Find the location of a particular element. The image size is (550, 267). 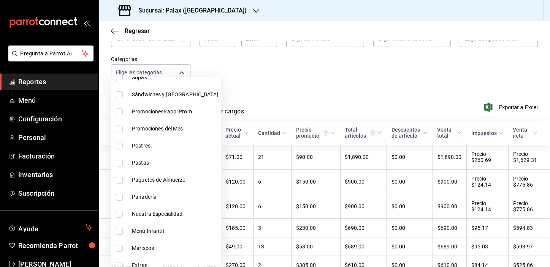

span: Sopas is located at coordinates (175, 77).